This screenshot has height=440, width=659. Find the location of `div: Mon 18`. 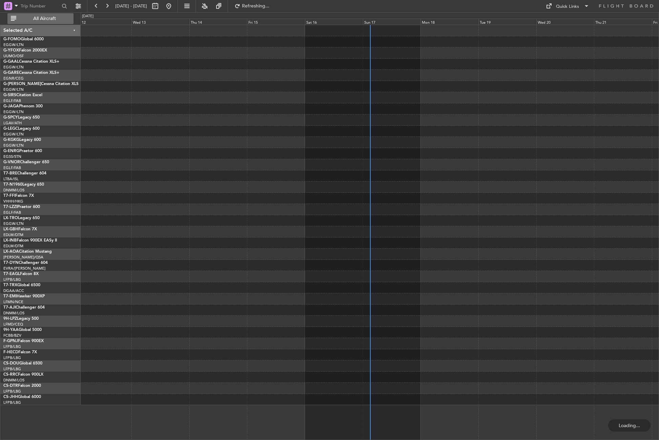

div: Mon 18 is located at coordinates (449, 22).